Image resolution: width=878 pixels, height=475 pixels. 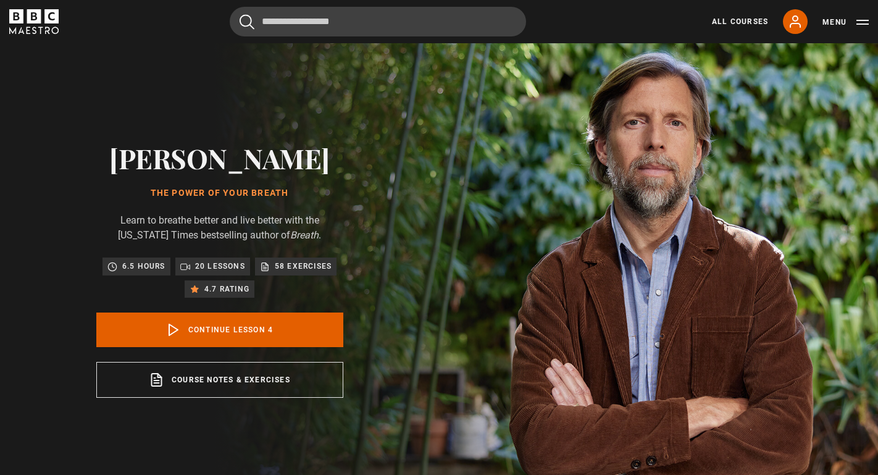 What do you see at coordinates (34, 22) in the screenshot?
I see `svg: BBC Maestro` at bounding box center [34, 22].